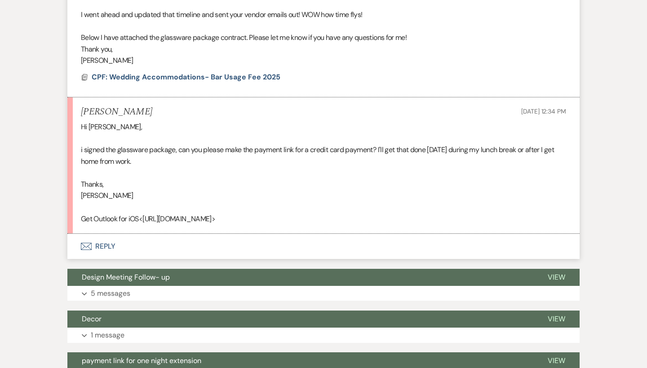  What do you see at coordinates (141, 361) in the screenshot?
I see `span: payment link for one night extension` at bounding box center [141, 361].